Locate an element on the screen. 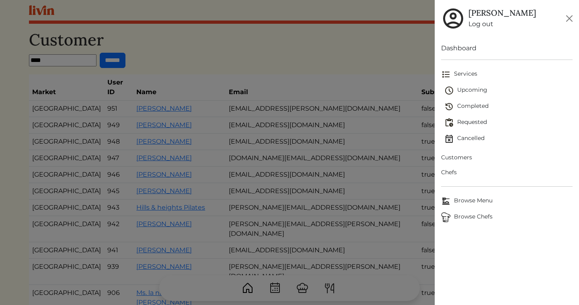  a: Dashboard is located at coordinates (507, 48).